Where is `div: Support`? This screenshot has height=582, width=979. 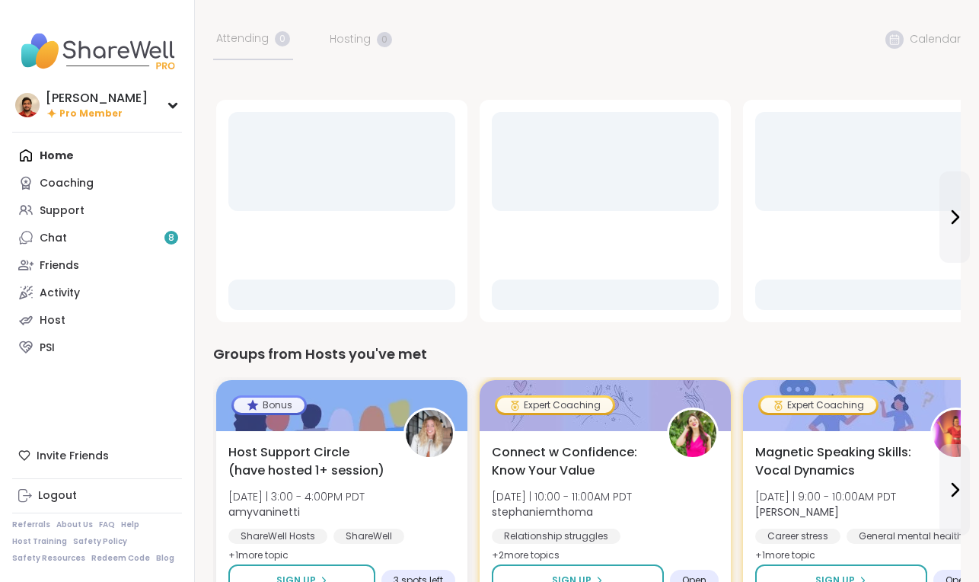
div: Support is located at coordinates (62, 211).